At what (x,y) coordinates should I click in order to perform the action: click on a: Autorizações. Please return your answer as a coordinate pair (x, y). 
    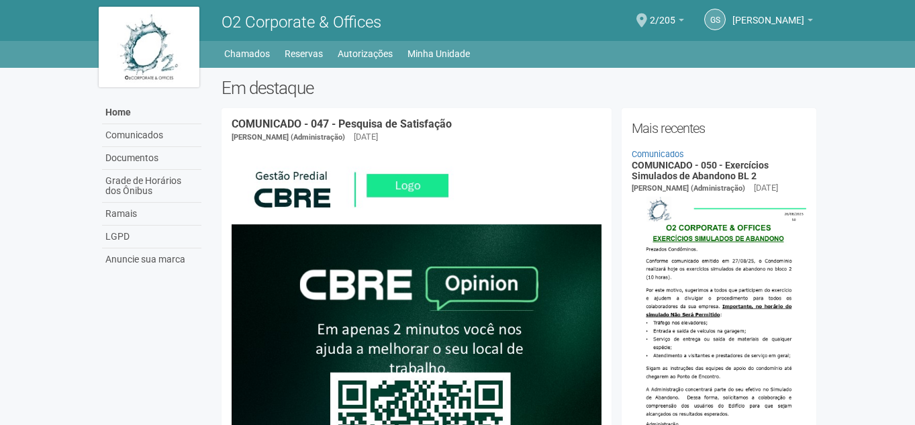
    Looking at the image, I should click on (365, 54).